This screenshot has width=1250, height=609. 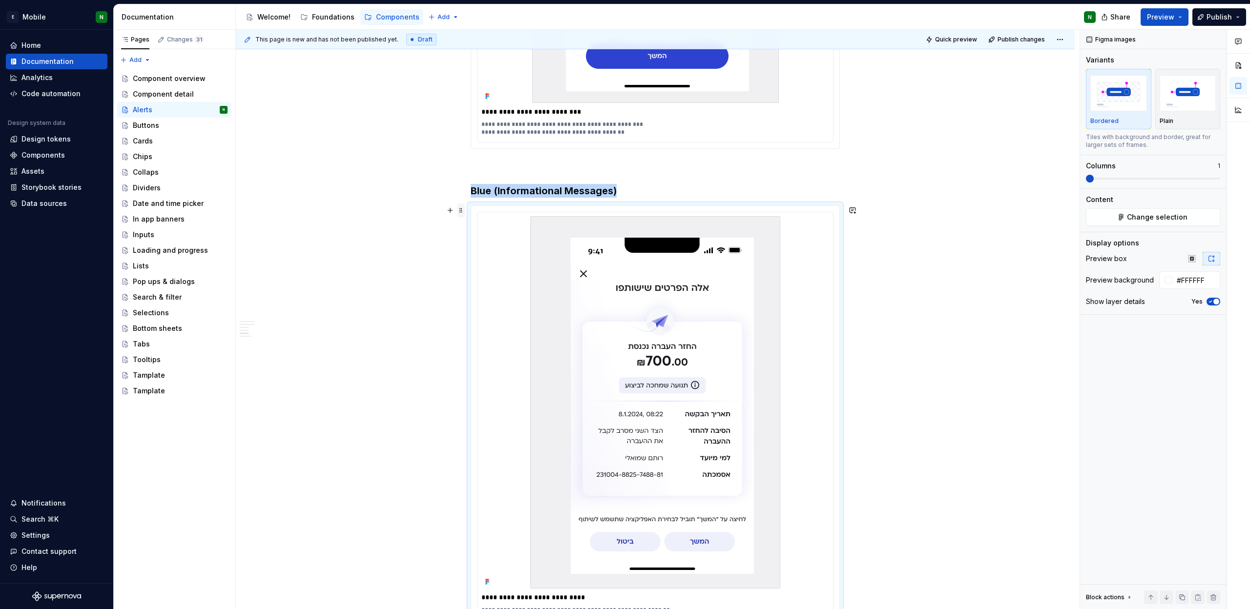 I want to click on span: This page is new and has not been published yet., so click(x=327, y=40).